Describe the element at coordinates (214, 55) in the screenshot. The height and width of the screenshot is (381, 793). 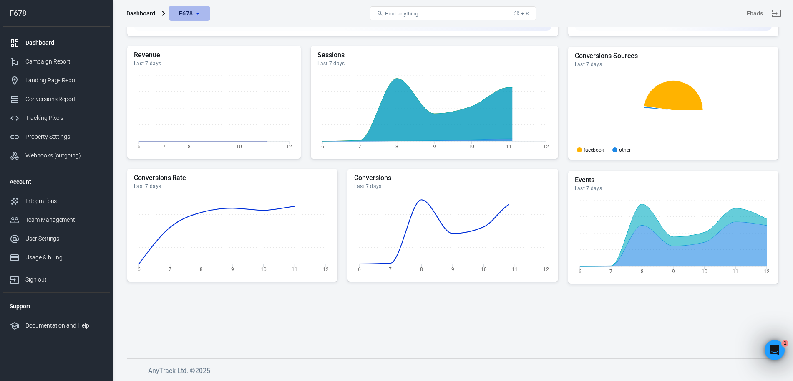
I see `h5: Revenue` at that location.